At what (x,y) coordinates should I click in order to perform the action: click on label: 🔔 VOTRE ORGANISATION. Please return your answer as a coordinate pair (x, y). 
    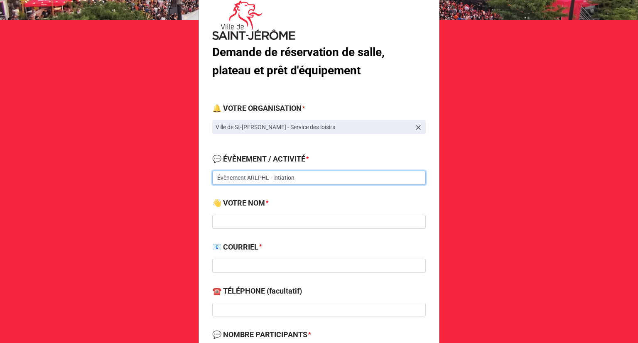
    Looking at the image, I should click on (257, 108).